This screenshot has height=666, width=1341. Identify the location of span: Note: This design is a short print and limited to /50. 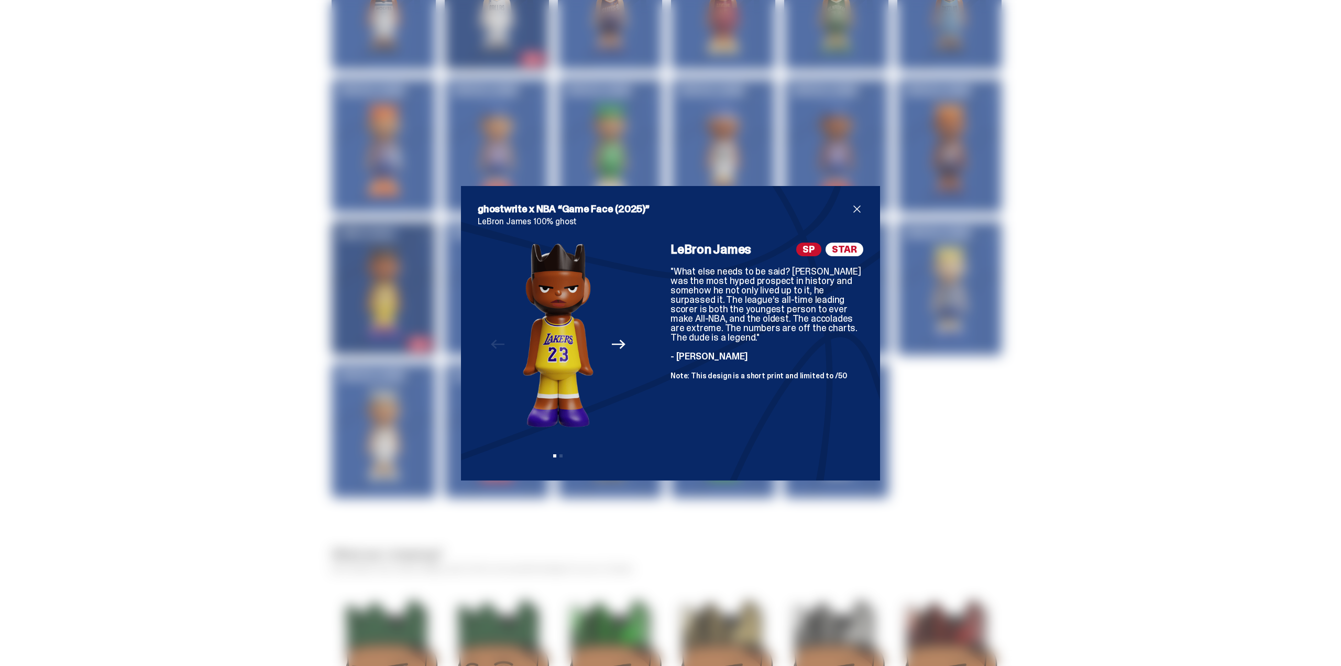
(759, 376).